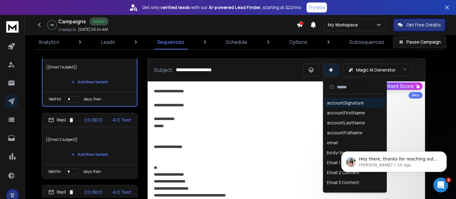 Image resolution: width=456 pixels, height=199 pixels. Describe the element at coordinates (171, 42) in the screenshot. I see `p: Sequences` at that location.